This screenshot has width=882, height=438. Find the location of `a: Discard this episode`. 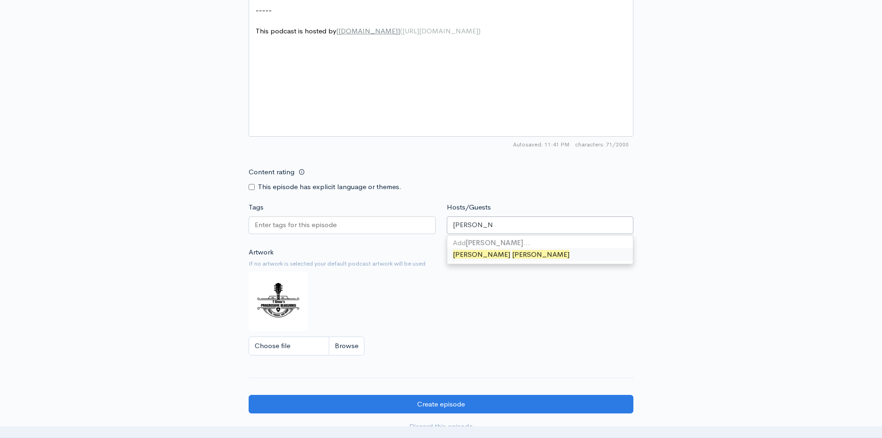

a: Discard this episode is located at coordinates (441, 426).